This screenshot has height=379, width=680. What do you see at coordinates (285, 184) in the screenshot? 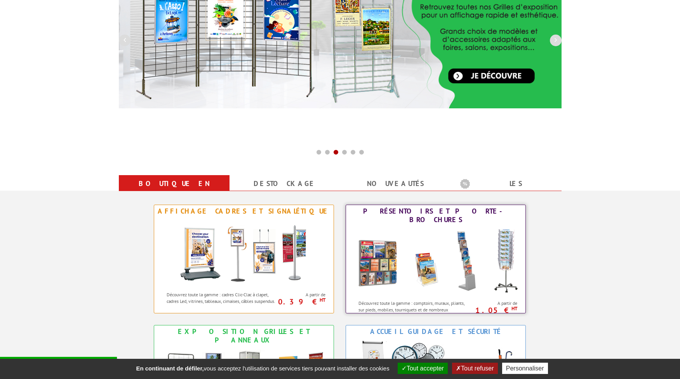
I see `a: Destockage` at bounding box center [285, 184].